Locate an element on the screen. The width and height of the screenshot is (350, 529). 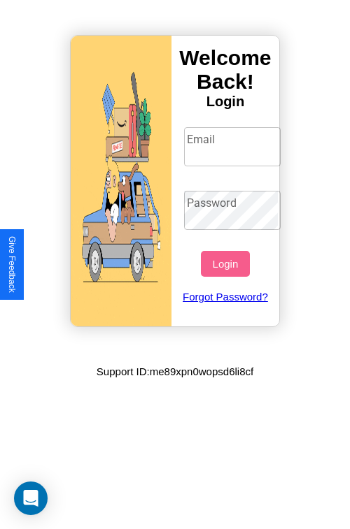
button: Login is located at coordinates (224, 264).